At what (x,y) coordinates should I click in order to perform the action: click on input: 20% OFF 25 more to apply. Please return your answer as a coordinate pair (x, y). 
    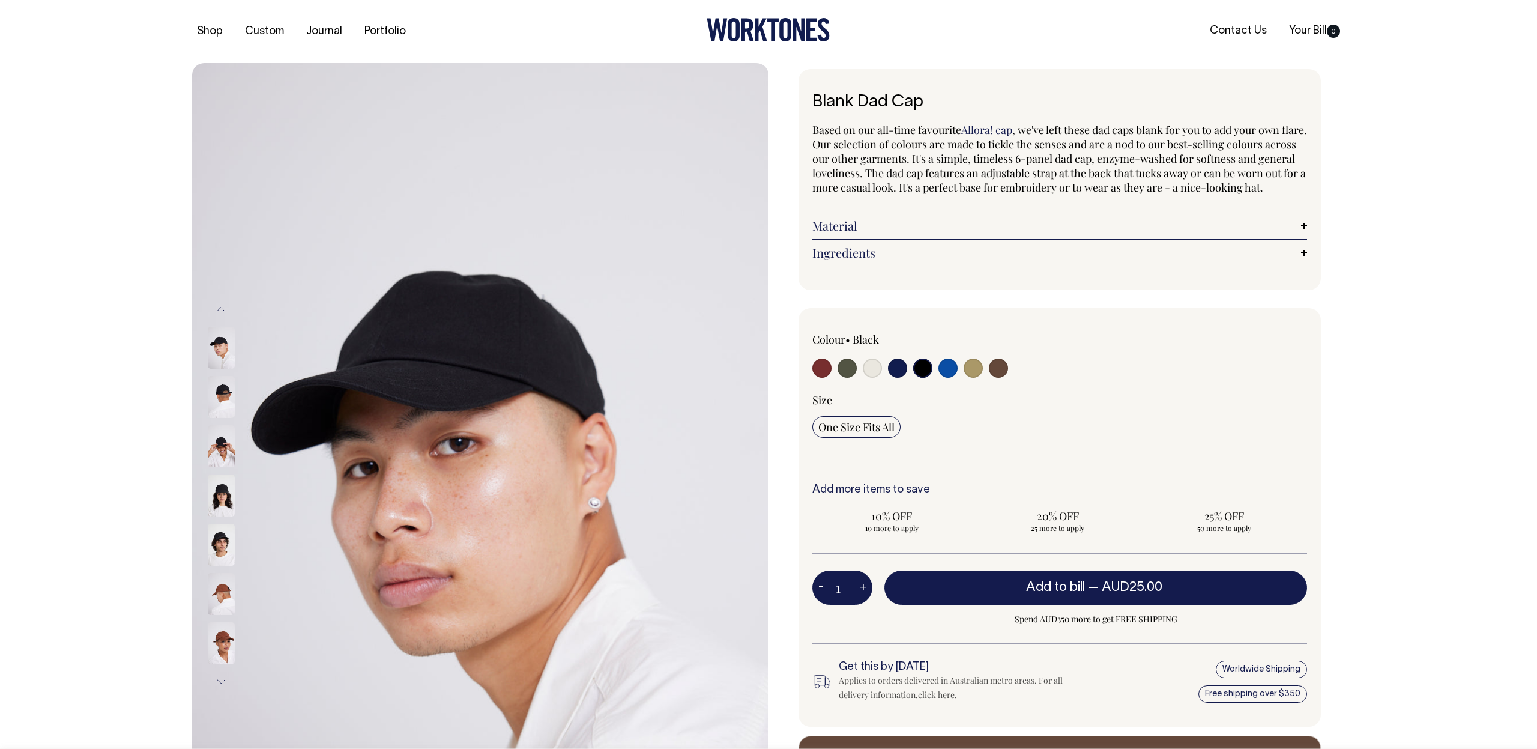
    Looking at the image, I should click on (1058, 521).